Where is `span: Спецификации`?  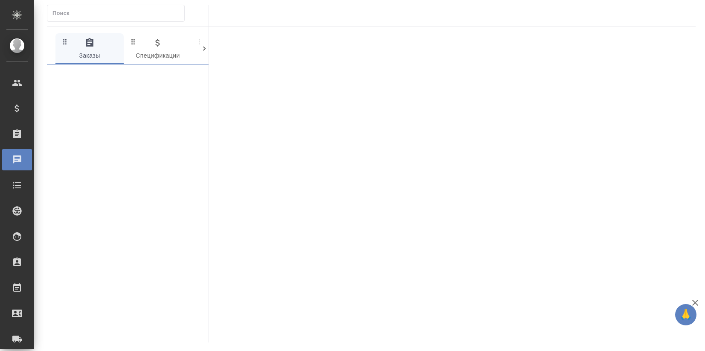 span: Спецификации is located at coordinates (158, 49).